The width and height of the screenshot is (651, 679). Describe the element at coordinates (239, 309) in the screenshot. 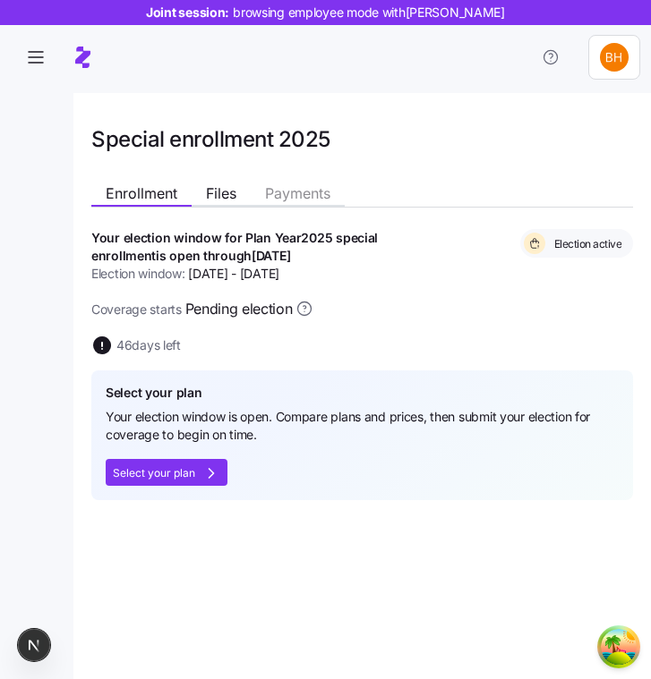

I see `span: Pending election` at that location.